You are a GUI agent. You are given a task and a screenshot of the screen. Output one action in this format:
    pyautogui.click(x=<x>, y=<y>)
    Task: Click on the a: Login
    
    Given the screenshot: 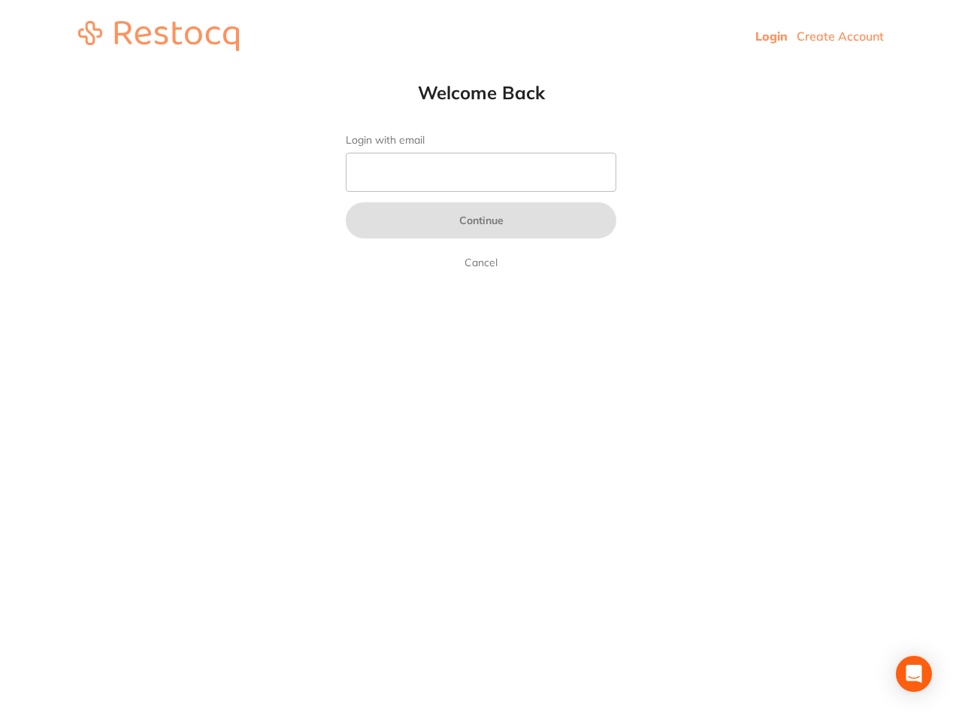 What is the action you would take?
    pyautogui.click(x=771, y=36)
    